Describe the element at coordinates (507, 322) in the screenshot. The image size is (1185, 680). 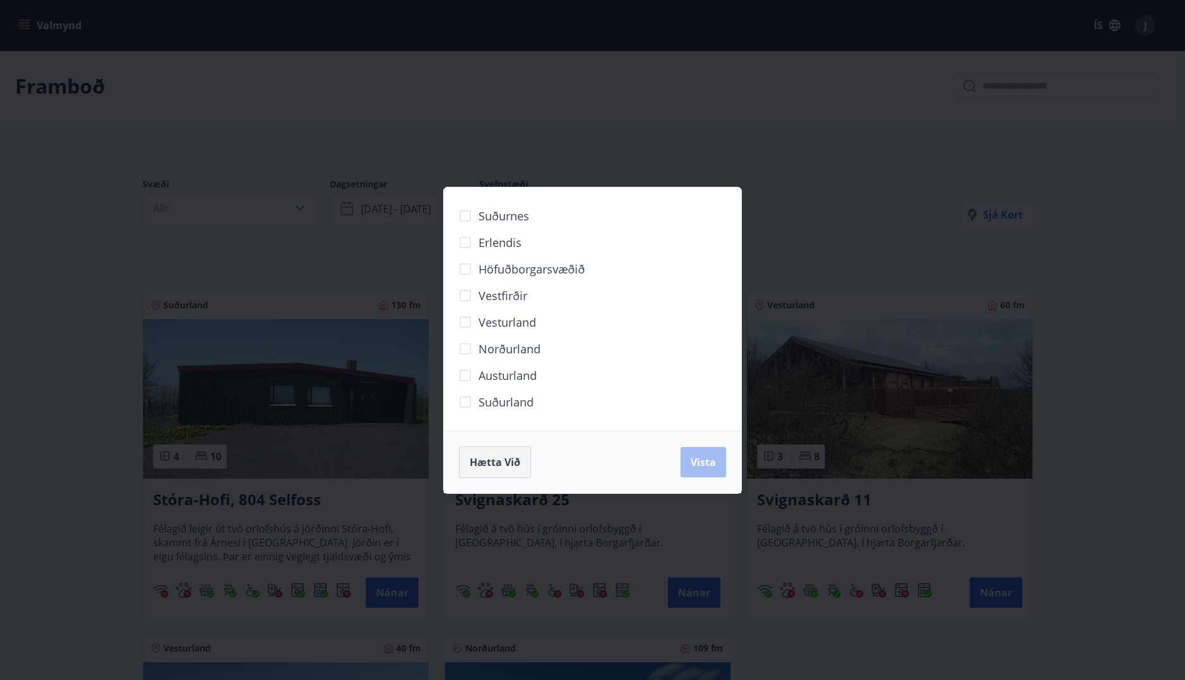
I see `span: Vesturland` at that location.